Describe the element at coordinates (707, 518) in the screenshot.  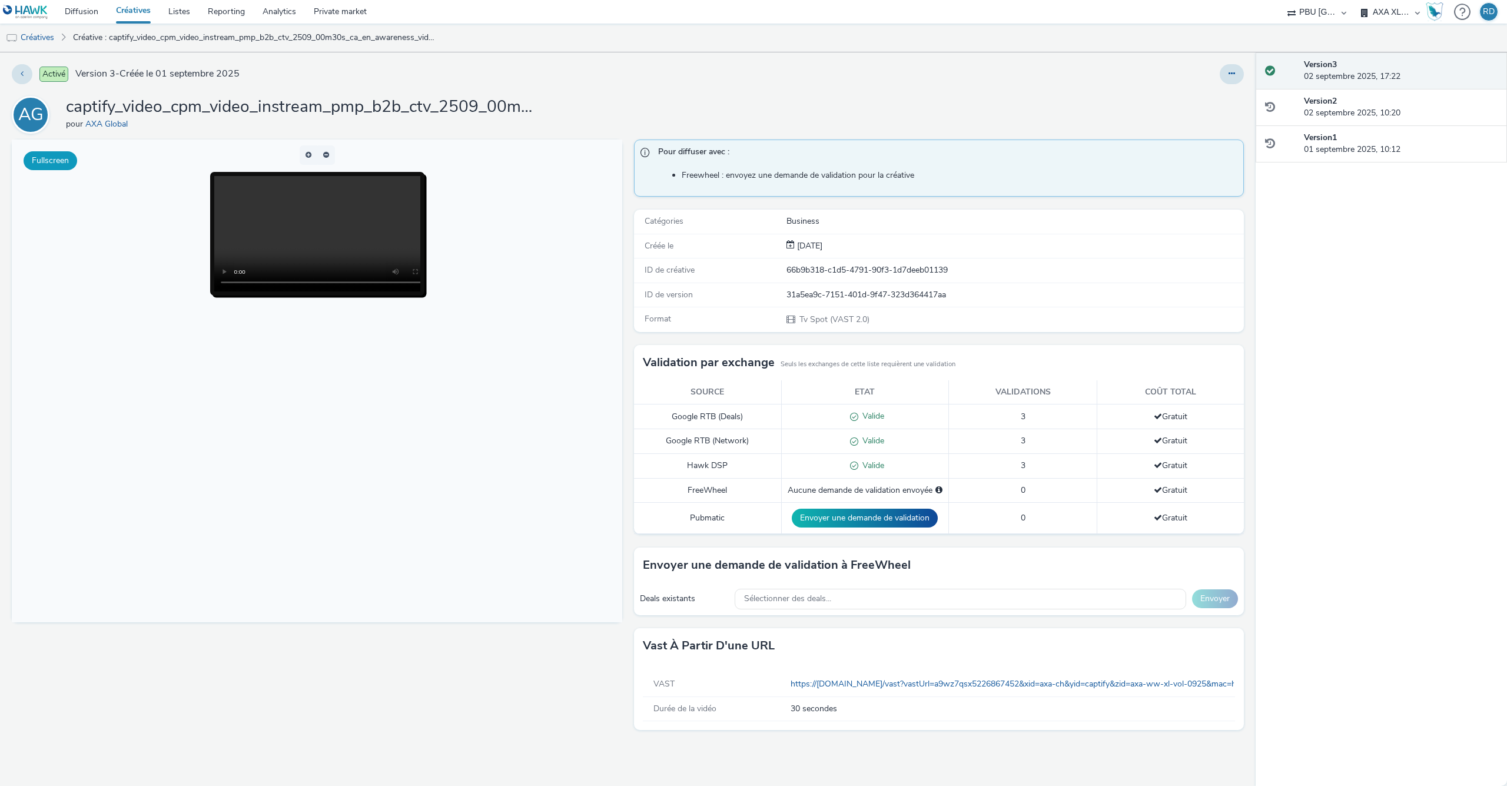
I see `td: Pubmatic` at that location.